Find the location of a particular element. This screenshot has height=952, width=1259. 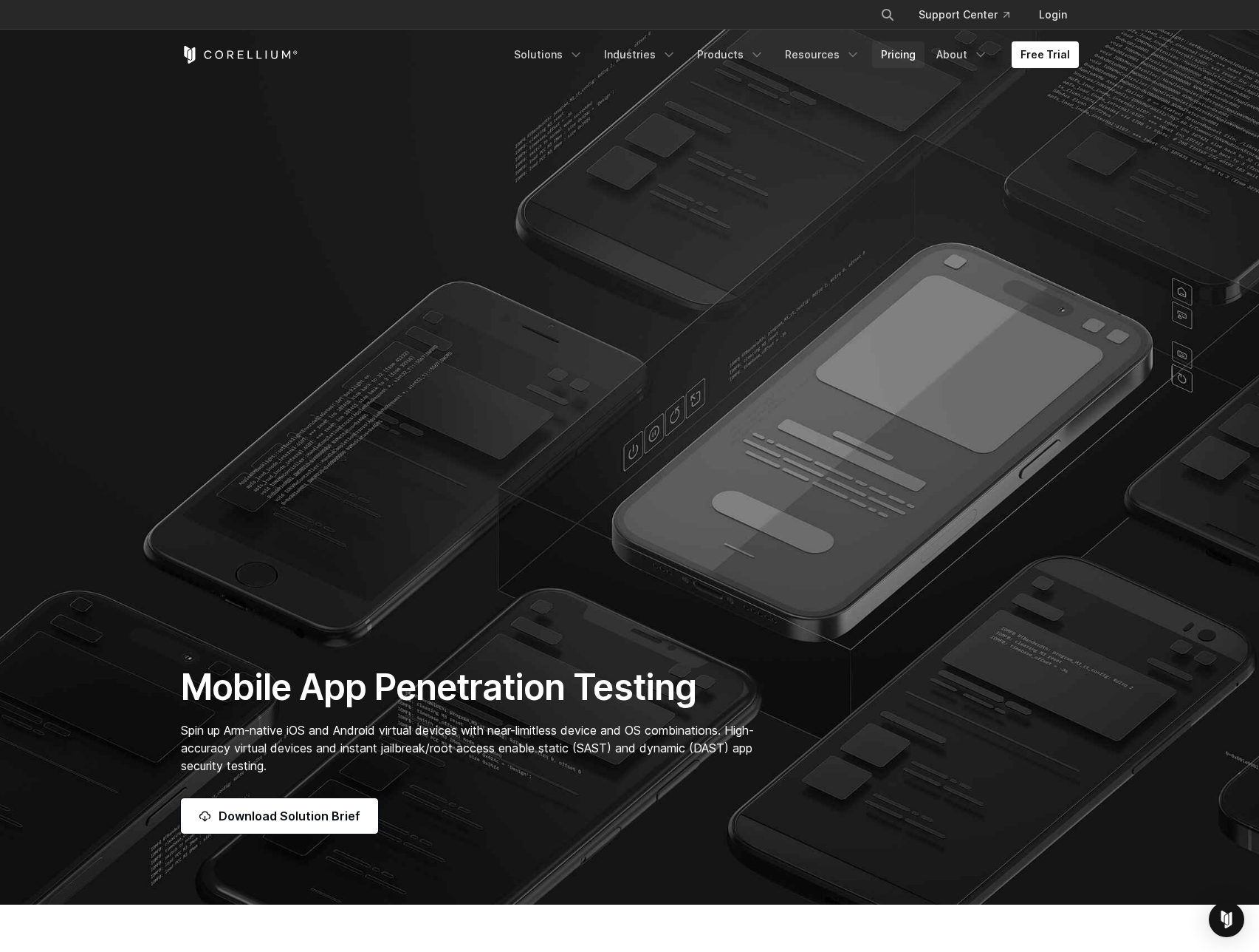

a: About is located at coordinates (962, 55).